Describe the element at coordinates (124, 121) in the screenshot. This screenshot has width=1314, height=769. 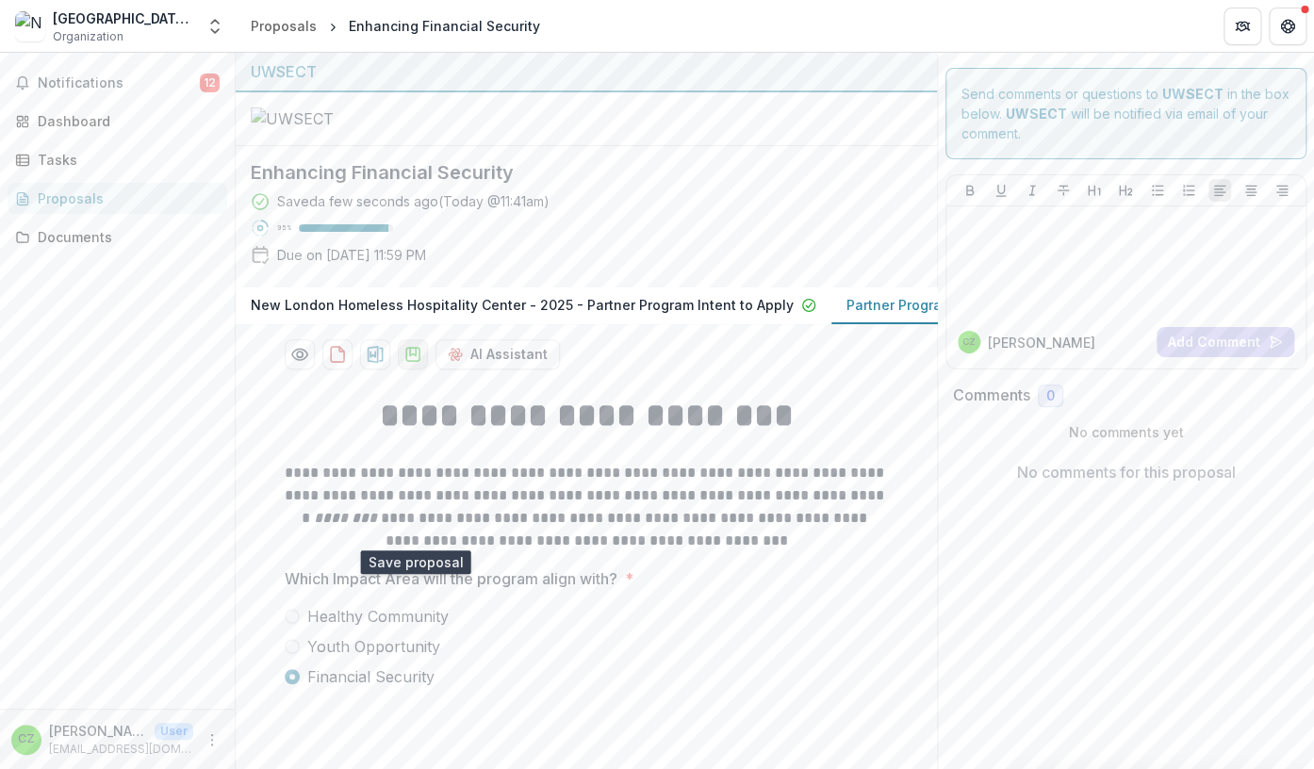
I see `div: Dashboard` at that location.